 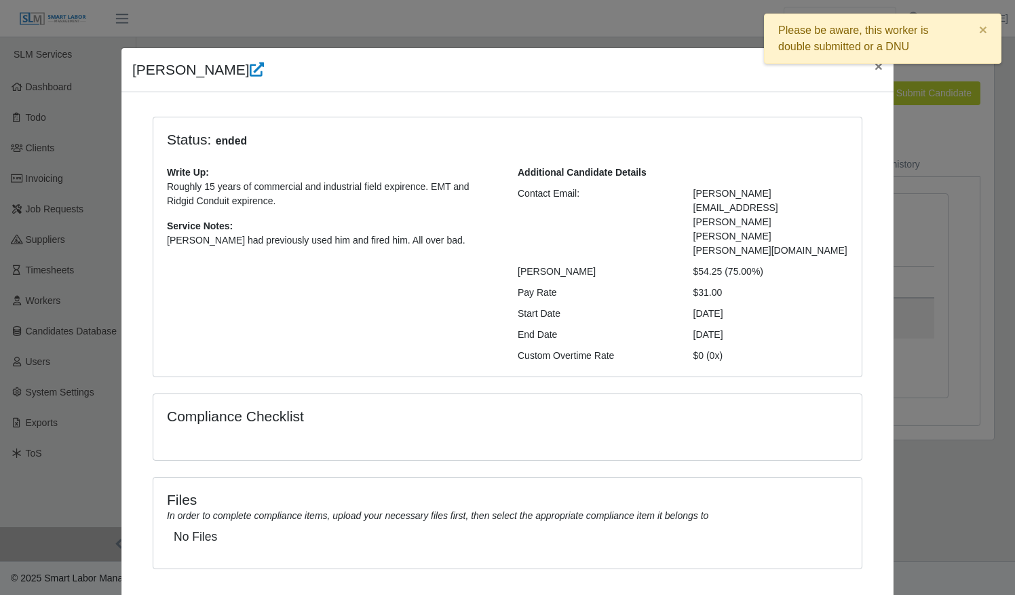 What do you see at coordinates (595, 355) in the screenshot?
I see `div: Custom Overtime Rate` at bounding box center [595, 355].